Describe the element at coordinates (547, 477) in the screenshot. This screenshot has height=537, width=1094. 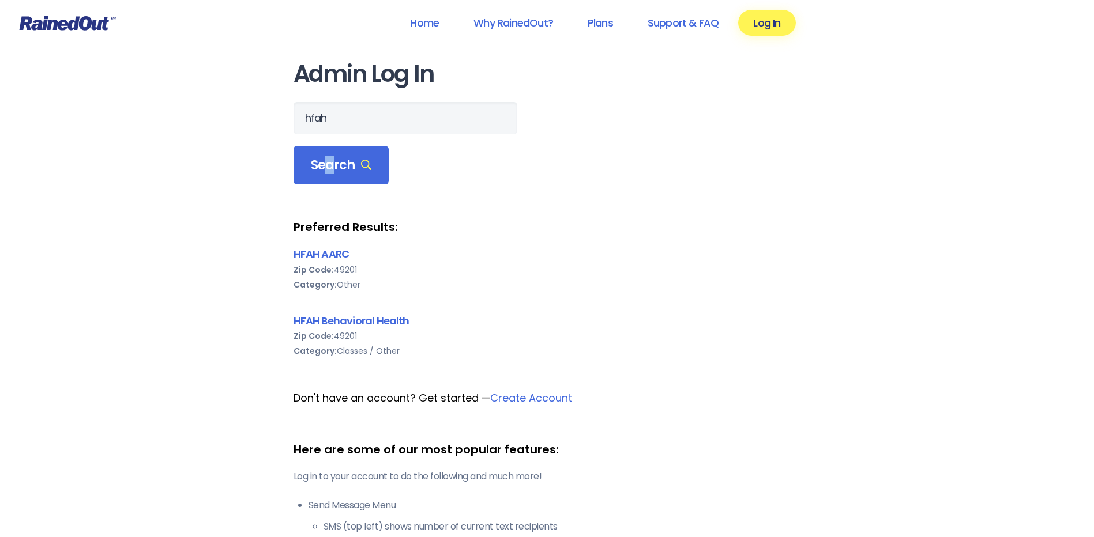
I see `p: Log in to your account to do the following and much more!` at that location.